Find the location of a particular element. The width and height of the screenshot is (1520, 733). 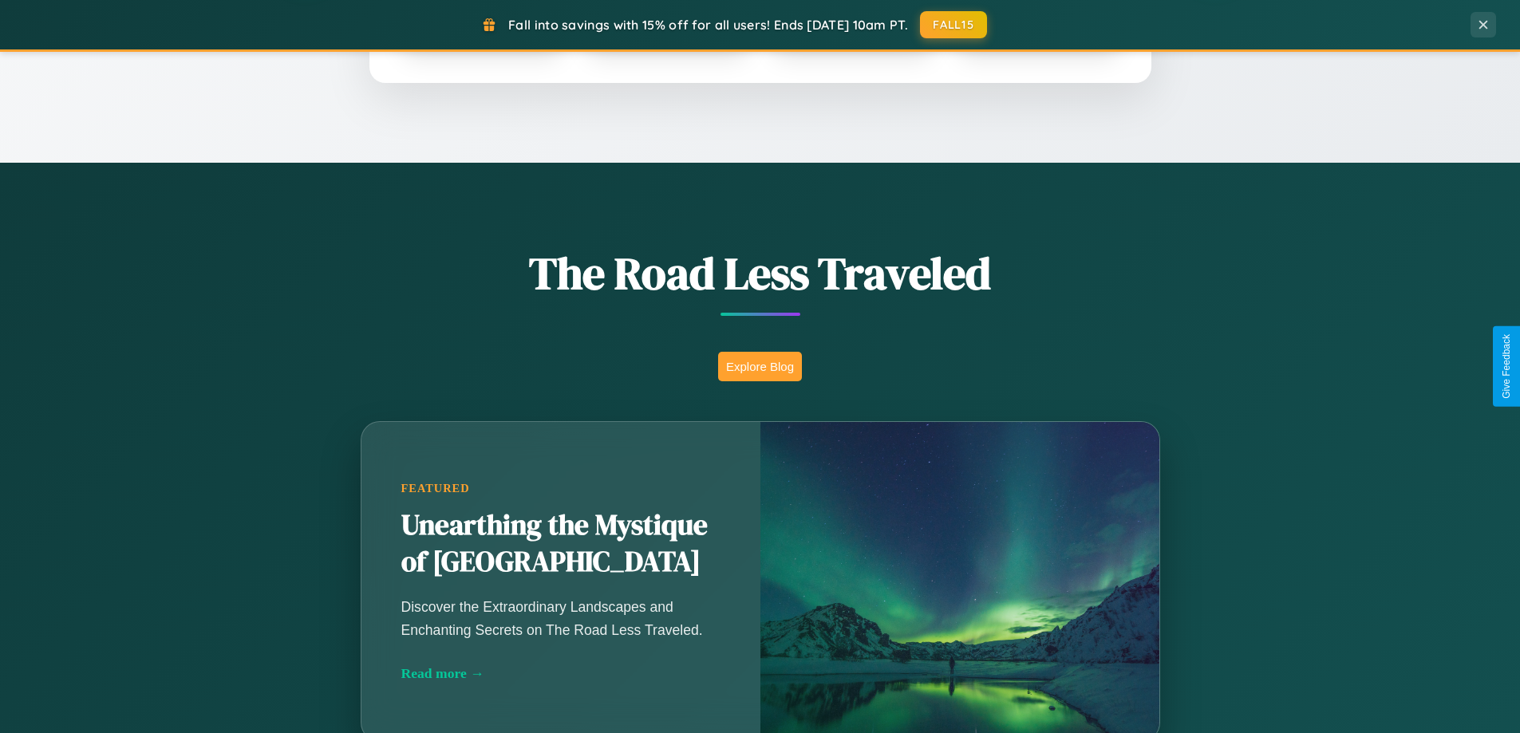

div: Give Feedback is located at coordinates (1507, 366).